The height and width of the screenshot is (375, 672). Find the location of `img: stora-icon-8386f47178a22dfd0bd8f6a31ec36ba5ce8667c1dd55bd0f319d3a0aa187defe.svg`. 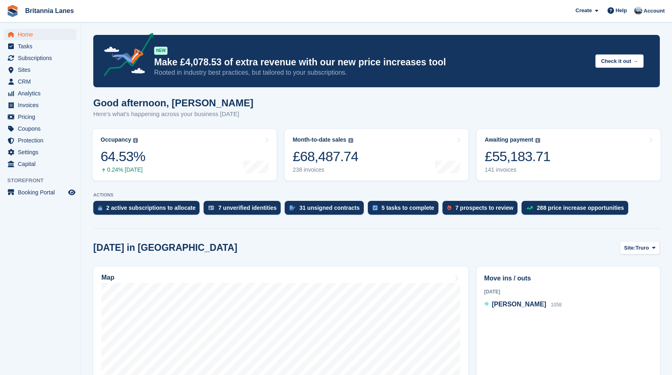

img: stora-icon-8386f47178a22dfd0bd8f6a31ec36ba5ce8667c1dd55bd0f319d3a0aa187defe.svg is located at coordinates (13, 11).